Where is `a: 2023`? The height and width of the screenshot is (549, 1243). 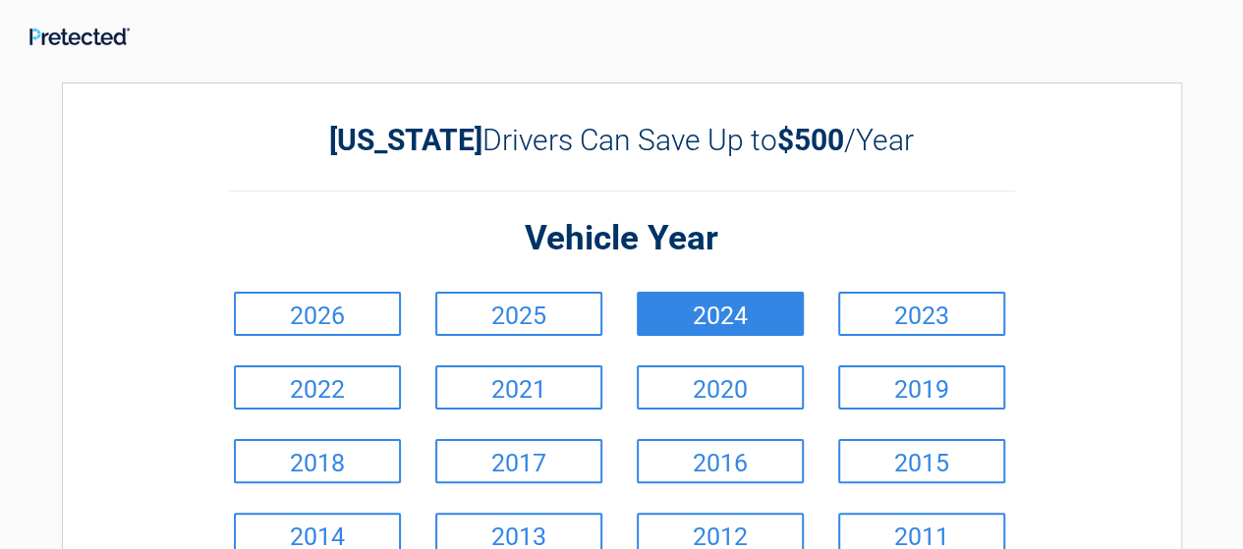
a: 2023 is located at coordinates (922, 314).